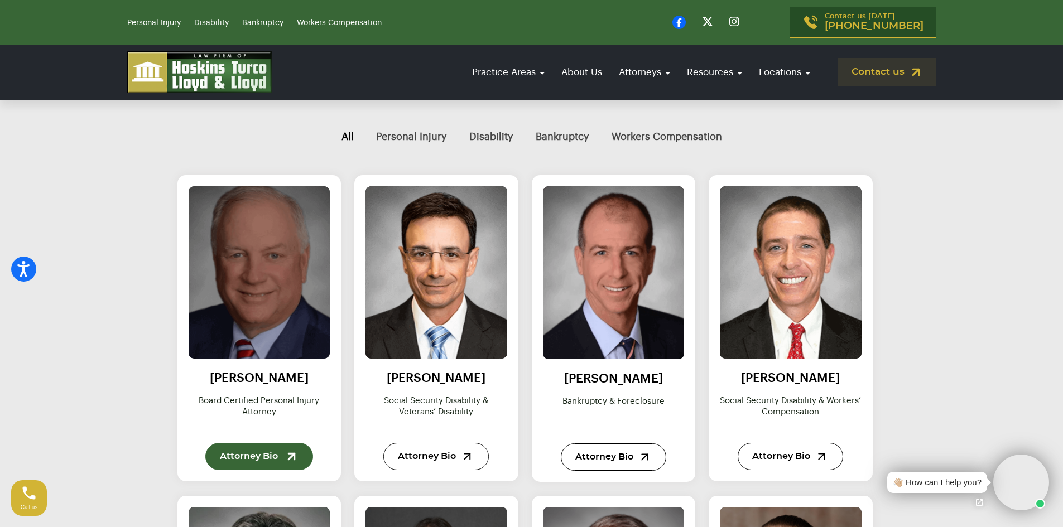 The width and height of the screenshot is (1063, 527). What do you see at coordinates (339, 23) in the screenshot?
I see `a: Workers Compensation` at bounding box center [339, 23].